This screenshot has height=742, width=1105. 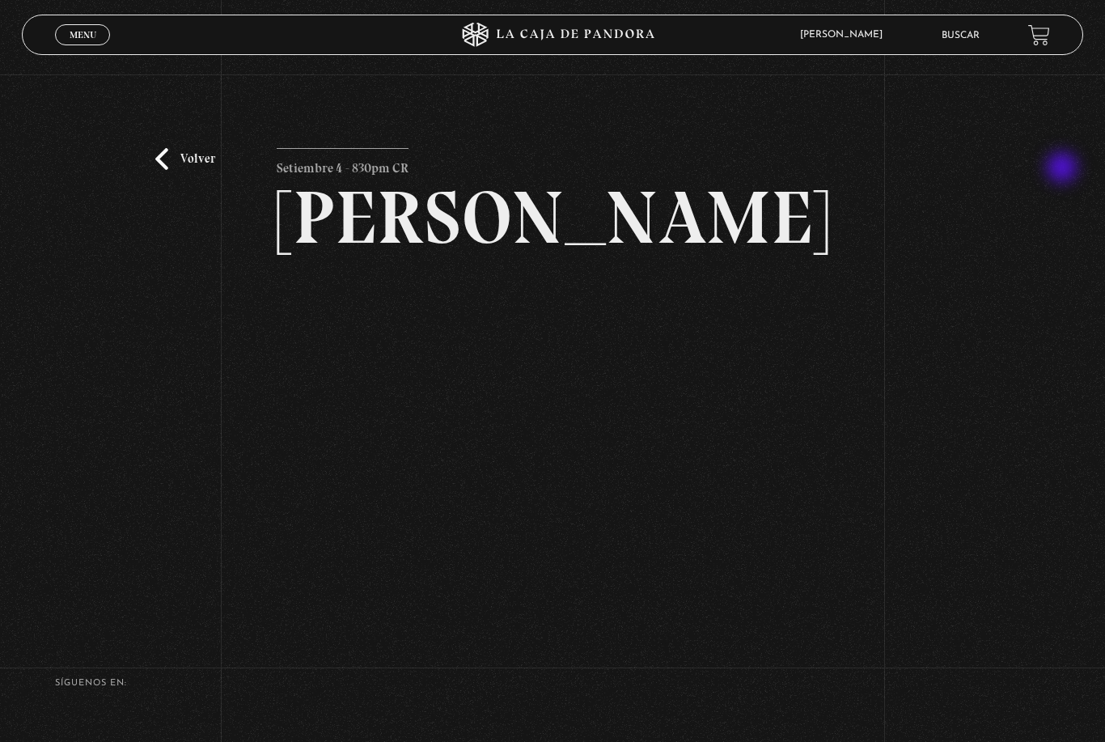 What do you see at coordinates (1039, 35) in the screenshot?
I see `a: View your shopping cart` at bounding box center [1039, 35].